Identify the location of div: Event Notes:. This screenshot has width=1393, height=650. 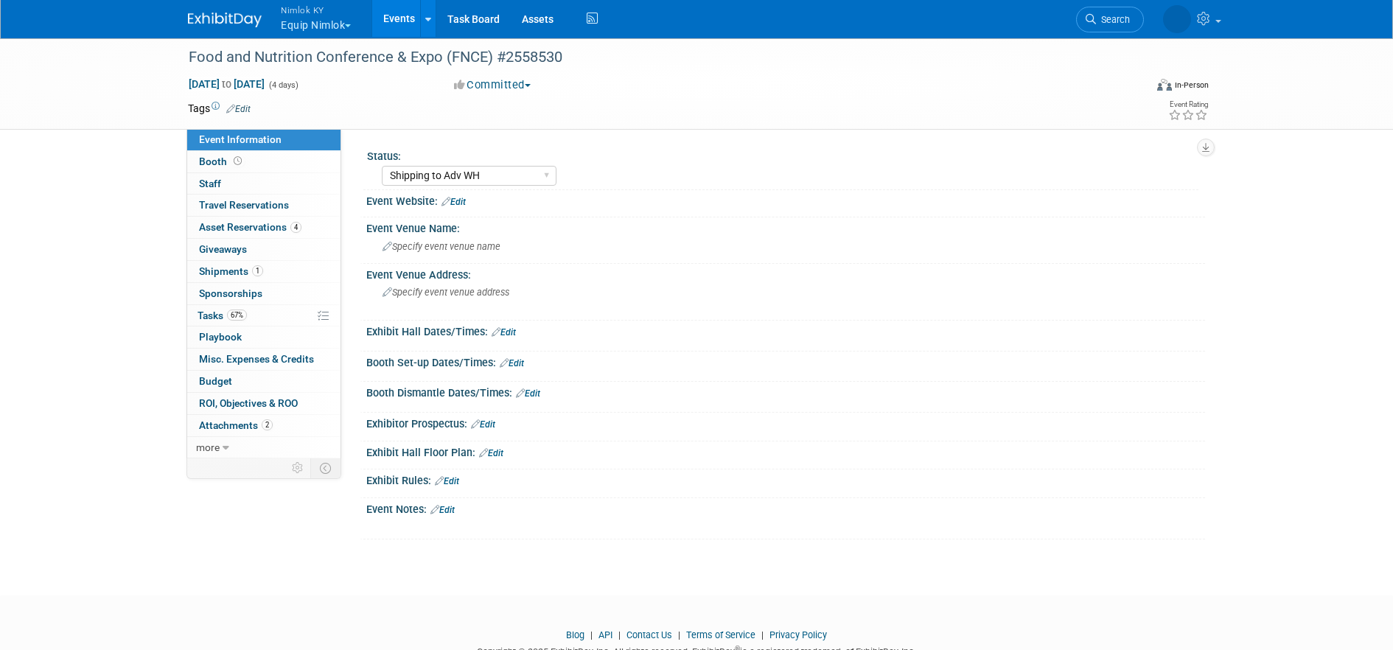
(786, 508).